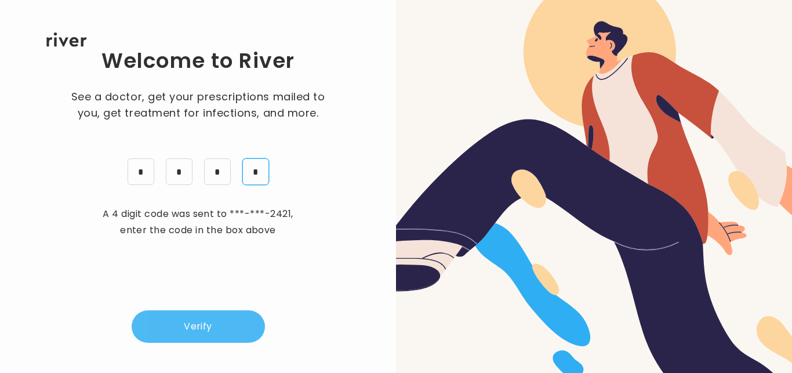 This screenshot has height=373, width=792. Describe the element at coordinates (198, 61) in the screenshot. I see `h1: Welcome to River` at that location.